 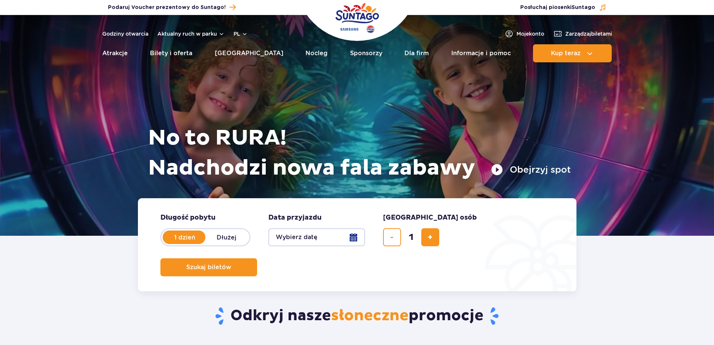 What do you see at coordinates (392, 237) in the screenshot?
I see `button: usuń bilet` at bounding box center [392, 237].